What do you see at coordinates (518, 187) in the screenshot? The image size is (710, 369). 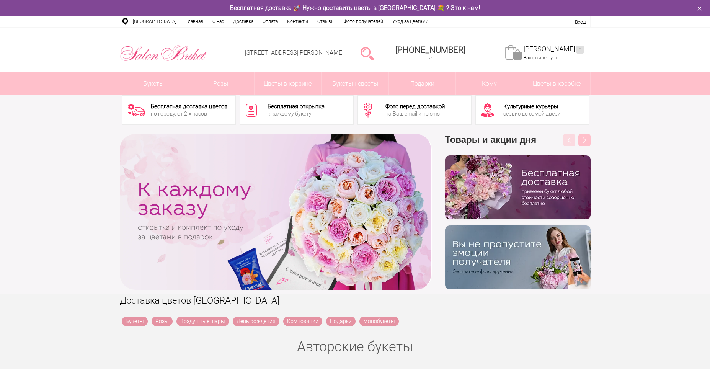 I see `img: hpaj04joss48rwypv6hbykmvk1dj7zyr.png.webp` at bounding box center [518, 187].